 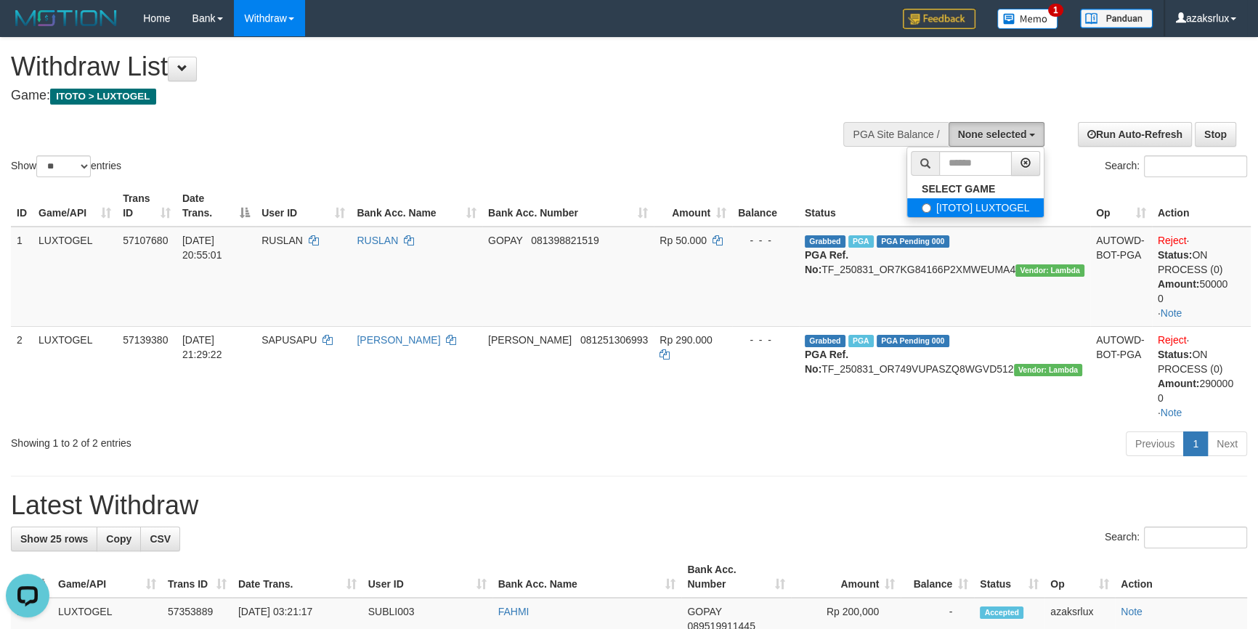 What do you see at coordinates (1155, 444) in the screenshot?
I see `a: Previous` at bounding box center [1155, 444].